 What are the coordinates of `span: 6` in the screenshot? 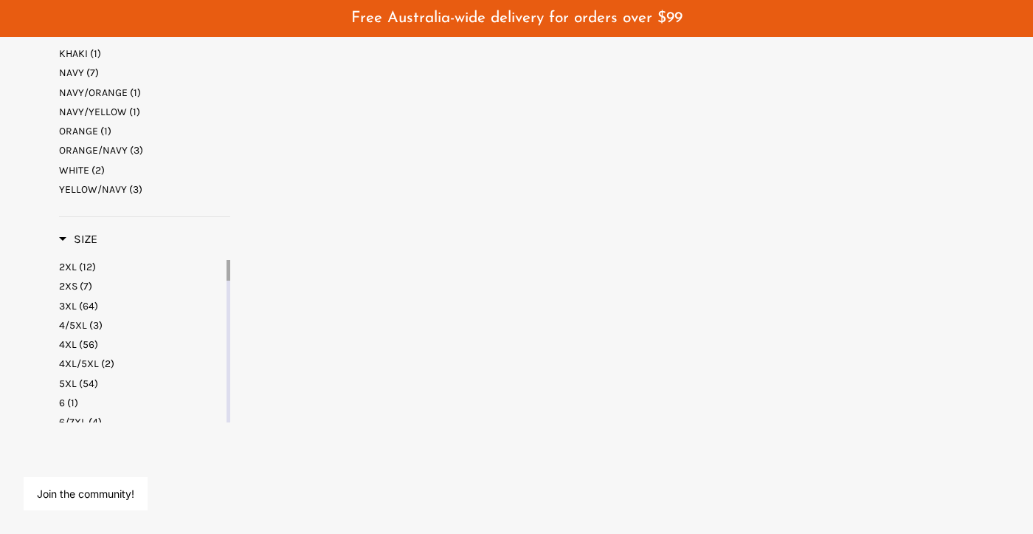 It's located at (62, 402).